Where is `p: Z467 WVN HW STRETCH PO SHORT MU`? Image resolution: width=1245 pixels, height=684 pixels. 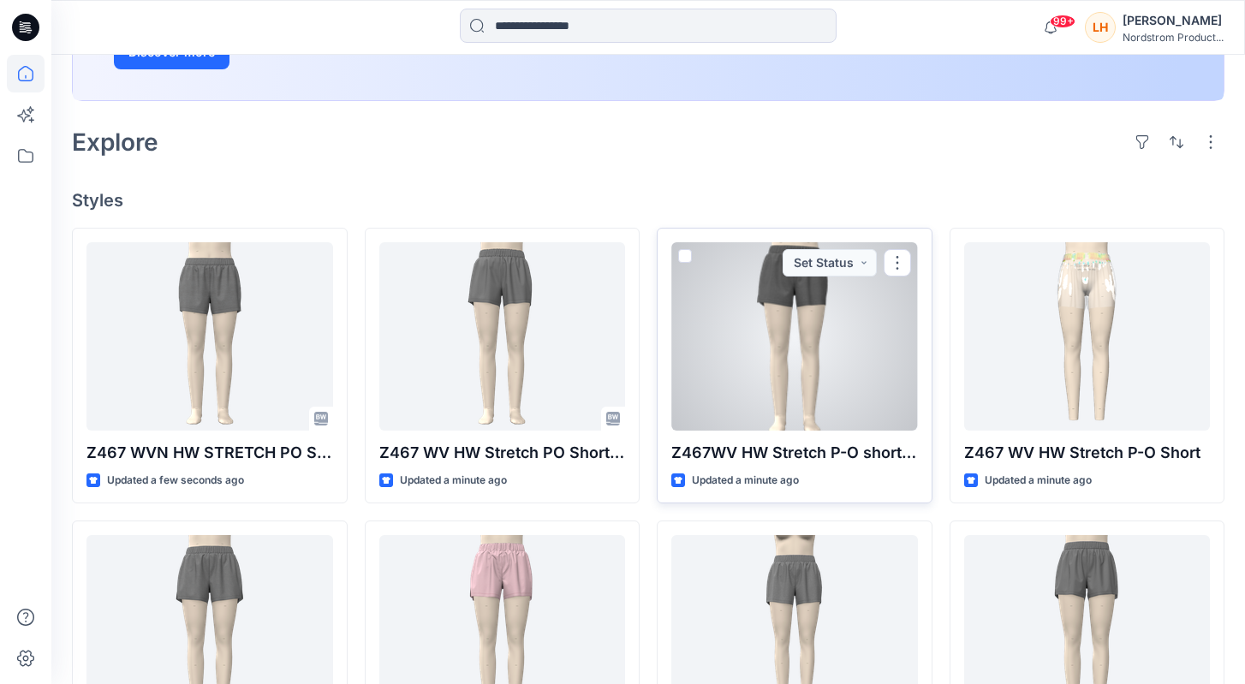 p: Z467 WVN HW STRETCH PO SHORT MU is located at coordinates (210, 453).